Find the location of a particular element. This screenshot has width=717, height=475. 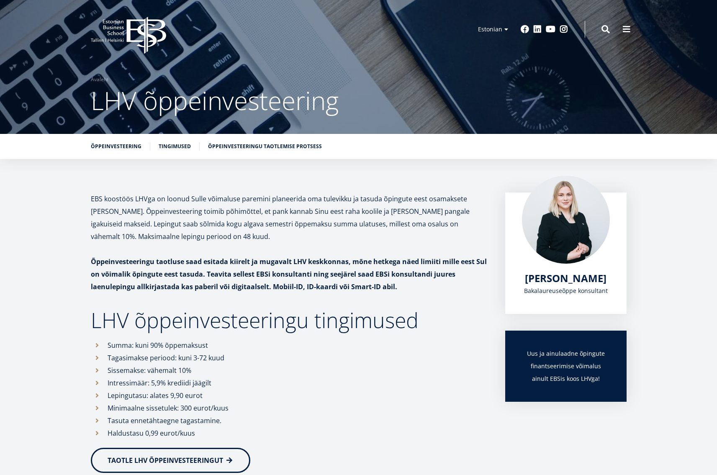

a: Instagram is located at coordinates (564, 29).